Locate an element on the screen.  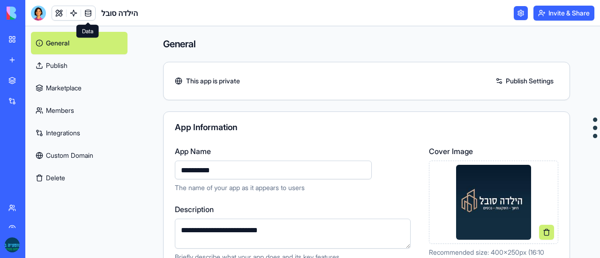
a: Marketplace is located at coordinates (79, 88).